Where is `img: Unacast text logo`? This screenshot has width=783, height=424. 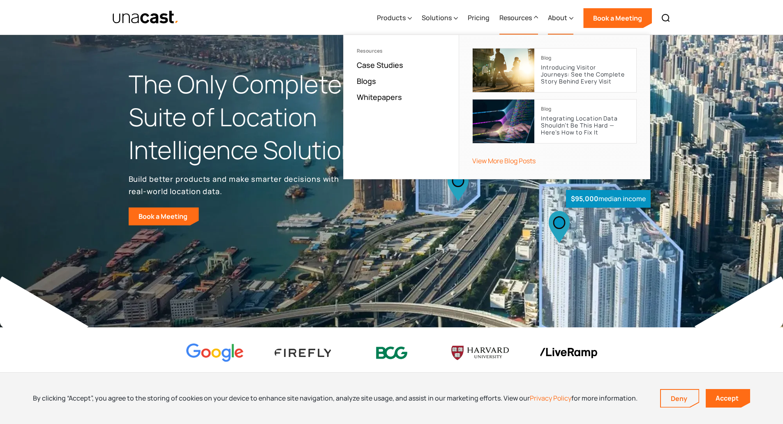
img: Unacast text logo is located at coordinates (146, 17).